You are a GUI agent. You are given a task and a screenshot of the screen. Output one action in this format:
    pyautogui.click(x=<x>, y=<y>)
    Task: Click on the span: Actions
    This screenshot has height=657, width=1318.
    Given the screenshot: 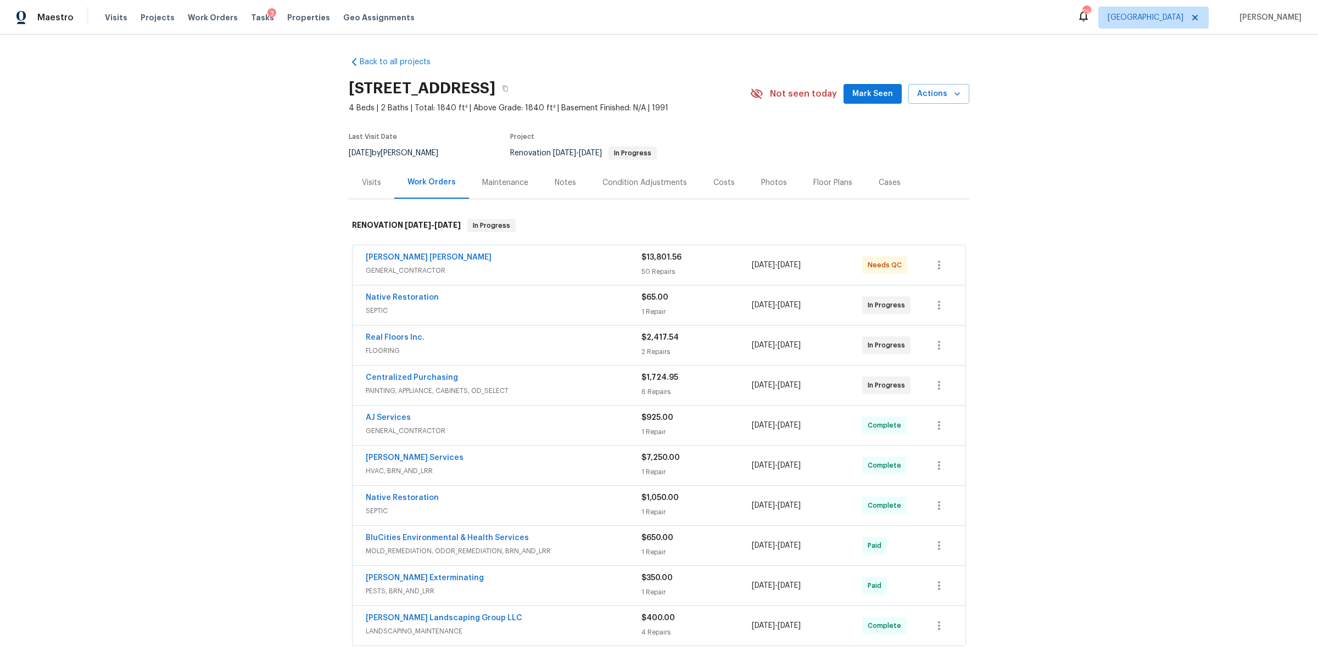 What is the action you would take?
    pyautogui.click(x=938, y=94)
    